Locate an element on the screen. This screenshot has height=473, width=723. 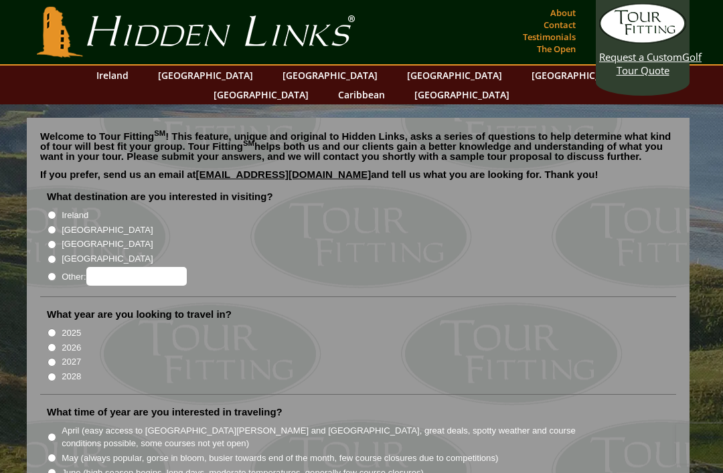
p: If you prefer, send us an email at and tell us what you are looking for. Thank you! is located at coordinates (358, 179).